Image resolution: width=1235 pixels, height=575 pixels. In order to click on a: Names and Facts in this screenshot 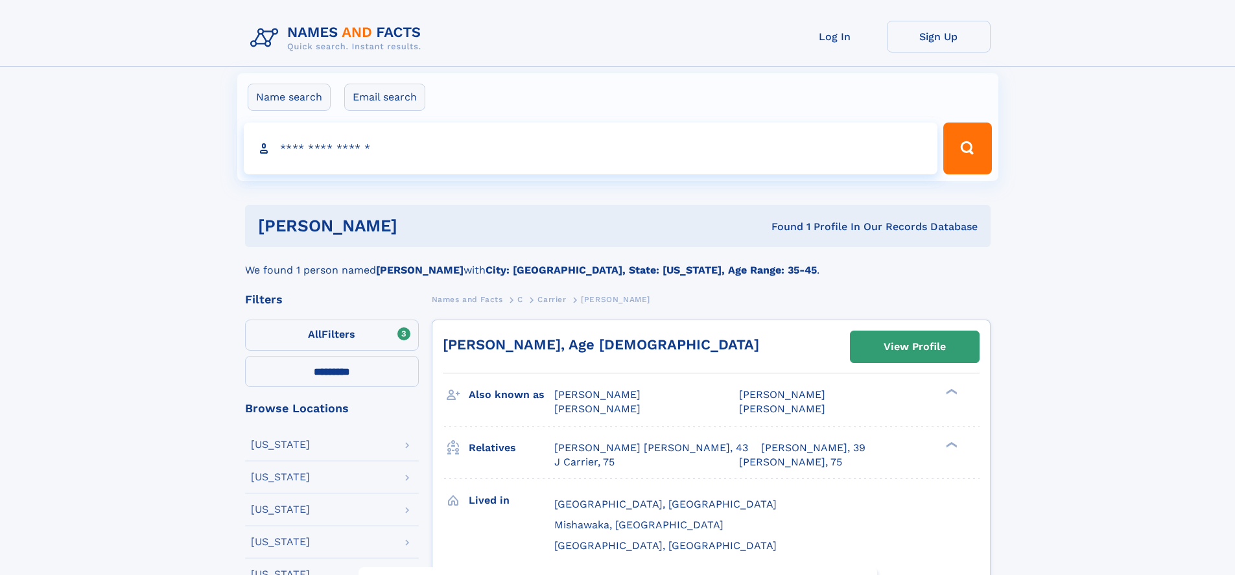, I will do `click(467, 299)`.